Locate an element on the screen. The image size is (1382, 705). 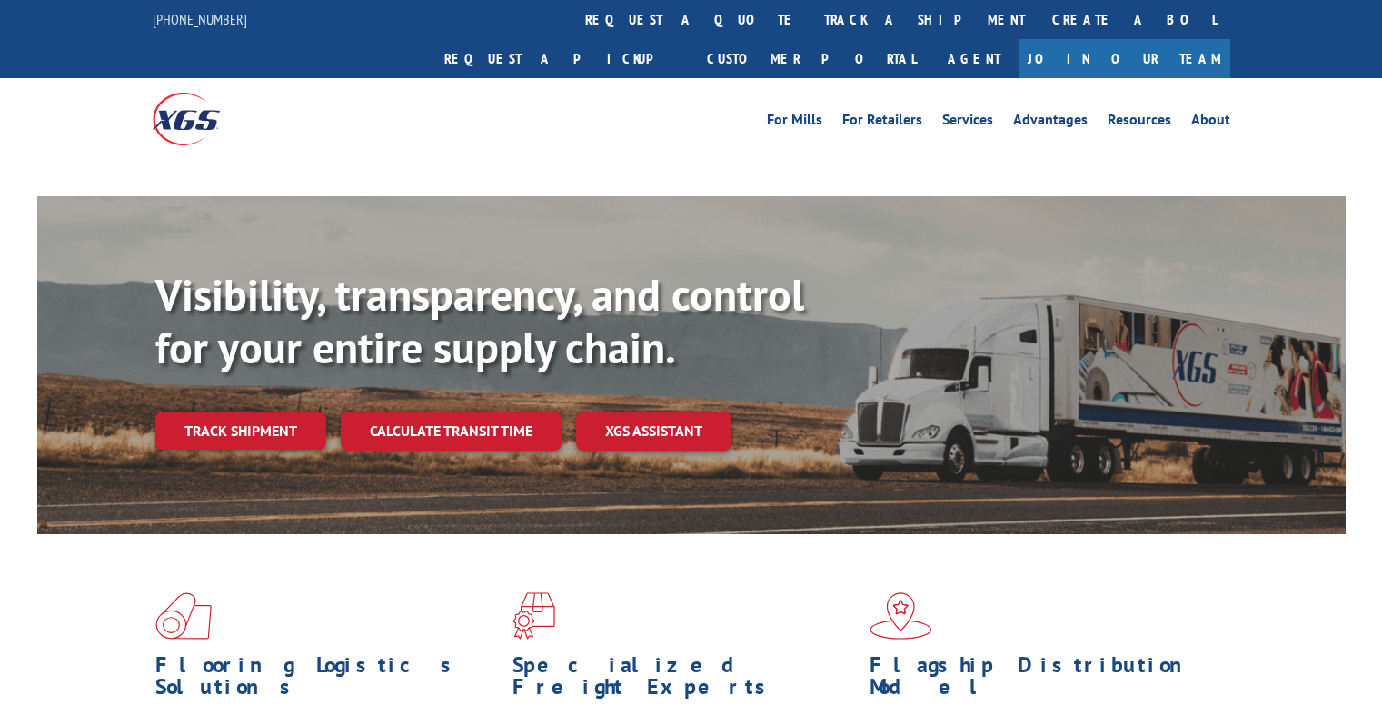
a: Services is located at coordinates (967, 123).